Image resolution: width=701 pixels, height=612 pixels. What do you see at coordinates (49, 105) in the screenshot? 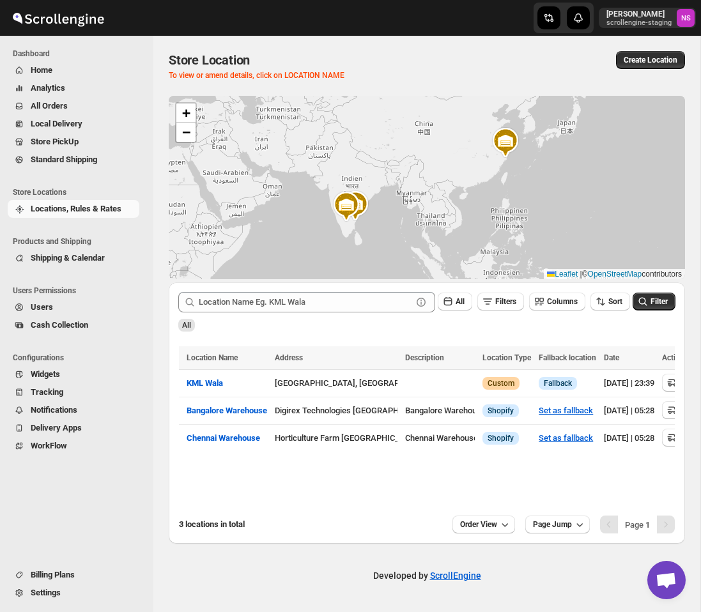
I see `span: All Orders` at bounding box center [49, 105].